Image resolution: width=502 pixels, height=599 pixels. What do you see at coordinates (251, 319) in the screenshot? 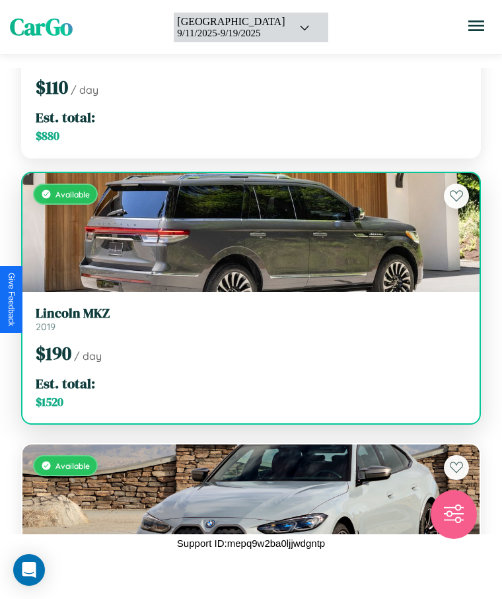
I see `a: Lincoln MKZ2019` at bounding box center [251, 319].